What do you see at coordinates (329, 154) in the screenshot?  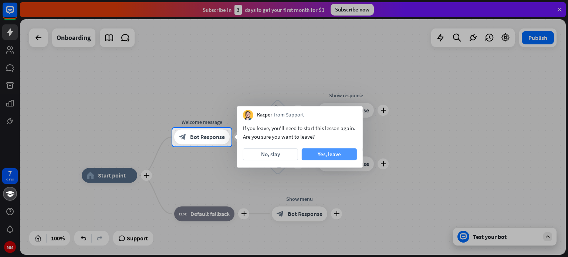 I see `button: Yes, leave` at bounding box center [329, 154].